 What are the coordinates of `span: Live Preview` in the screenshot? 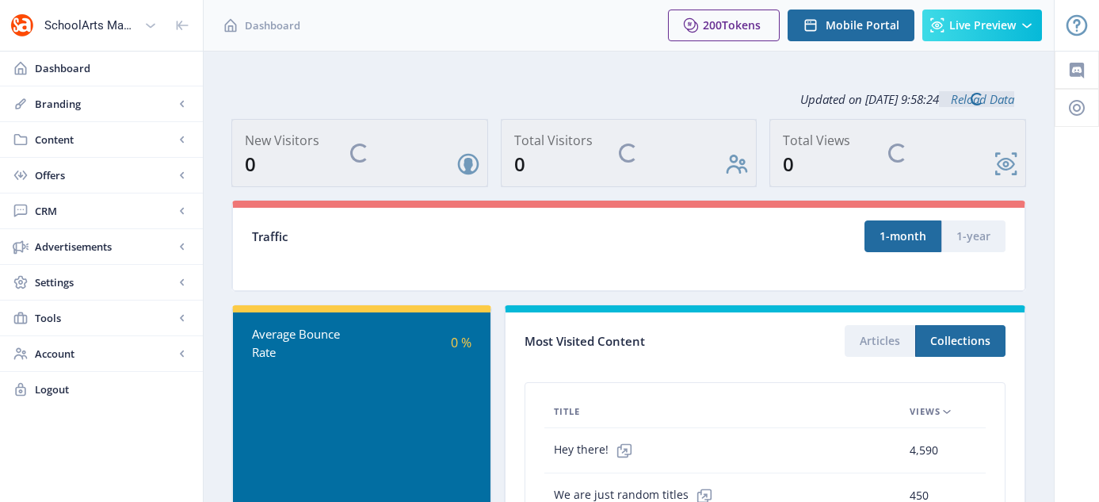 It's located at (983, 25).